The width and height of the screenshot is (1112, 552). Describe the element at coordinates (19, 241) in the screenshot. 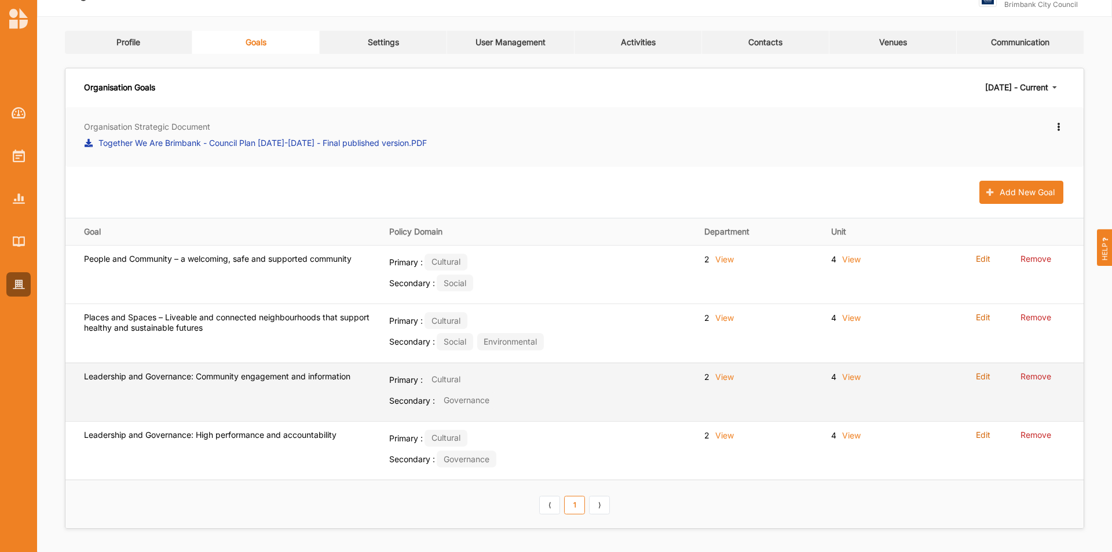

I see `a: Library` at that location.